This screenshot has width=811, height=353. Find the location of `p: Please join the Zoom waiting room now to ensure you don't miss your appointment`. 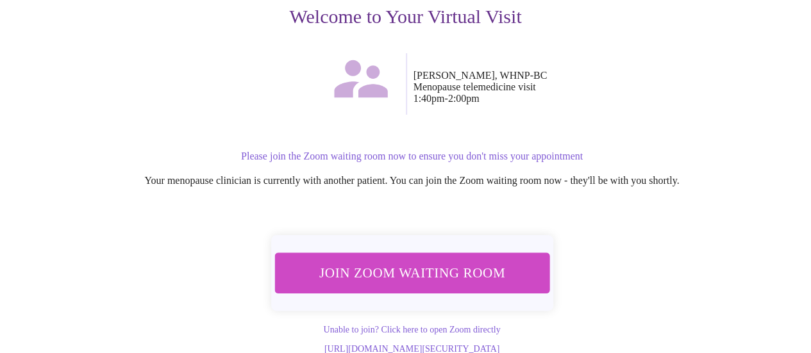

p: Please join the Zoom waiting room now to ensure you don't miss your appointment is located at coordinates (411, 156).